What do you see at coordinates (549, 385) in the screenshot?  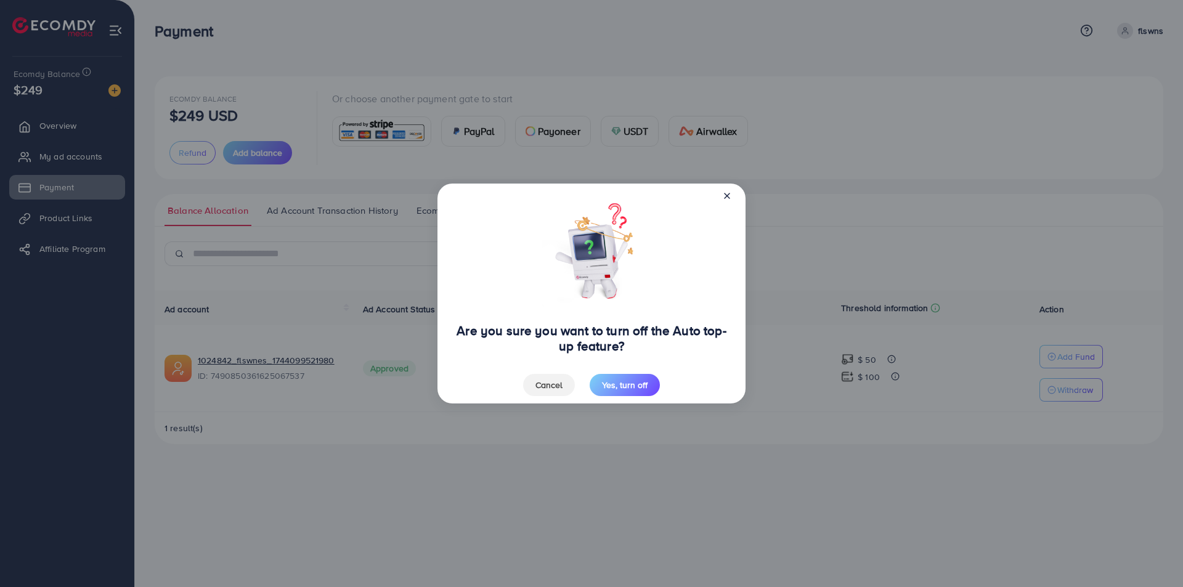 I see `span: Cancel` at bounding box center [549, 385].